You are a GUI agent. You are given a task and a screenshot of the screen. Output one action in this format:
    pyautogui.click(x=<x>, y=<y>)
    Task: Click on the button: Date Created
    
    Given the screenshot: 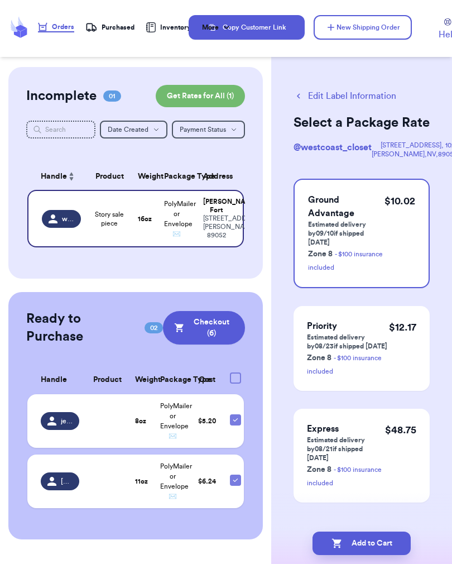 What is the action you would take?
    pyautogui.click(x=133, y=129)
    